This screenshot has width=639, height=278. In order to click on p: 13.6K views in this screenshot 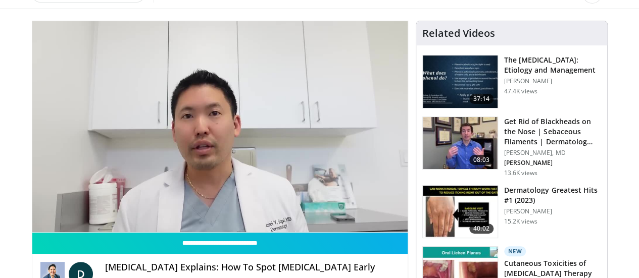, I will do `click(521, 173)`.